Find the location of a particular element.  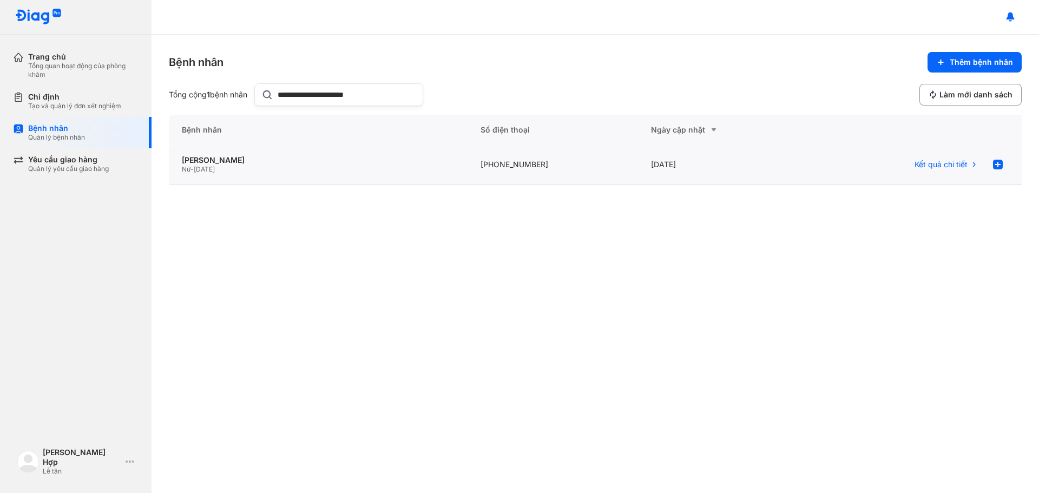

button: Thêm bệnh nhân is located at coordinates (975, 62).